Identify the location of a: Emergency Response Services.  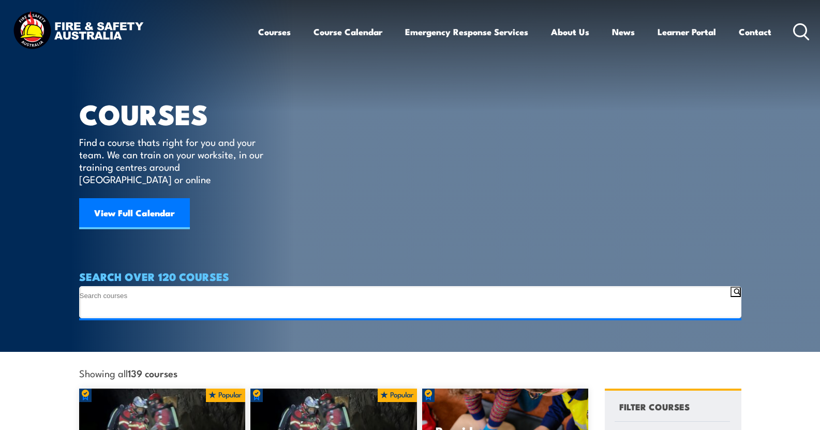
(467, 32).